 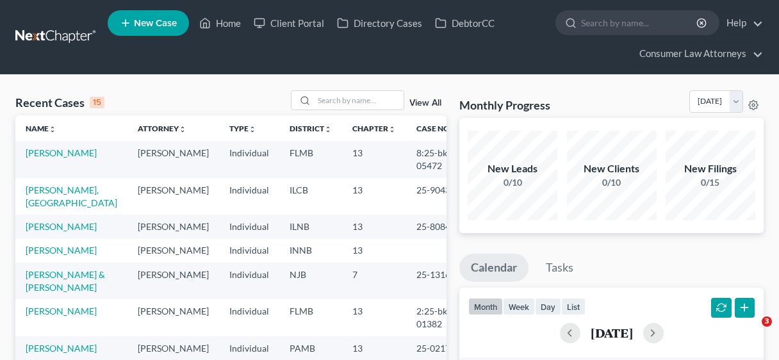 What do you see at coordinates (612, 169) in the screenshot?
I see `div: New Clients` at bounding box center [612, 169].